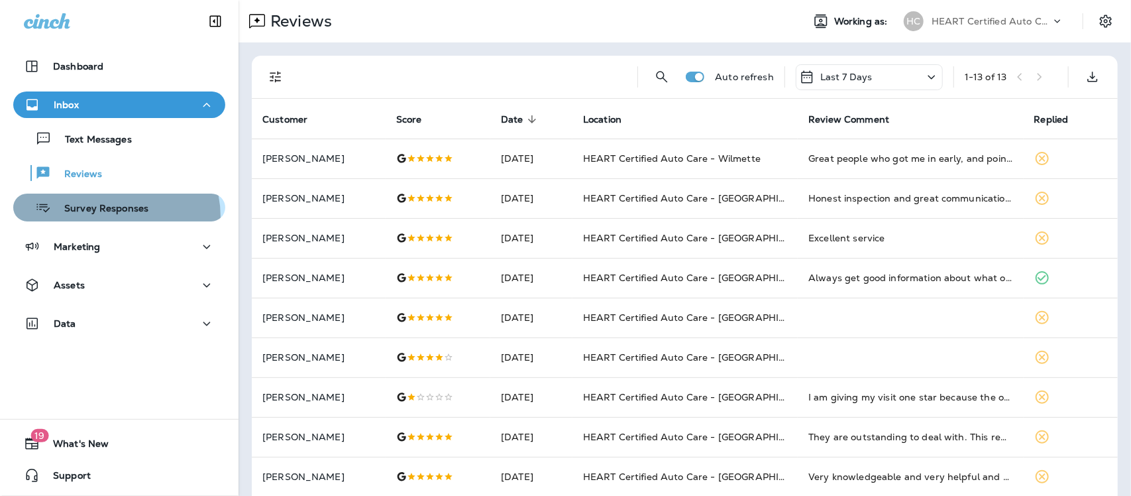  What do you see at coordinates (911, 437) in the screenshot?
I see `div: They are outstanding to deal with. This reminds of the old time honest and trustworthy auto speci...` at bounding box center [911, 437].